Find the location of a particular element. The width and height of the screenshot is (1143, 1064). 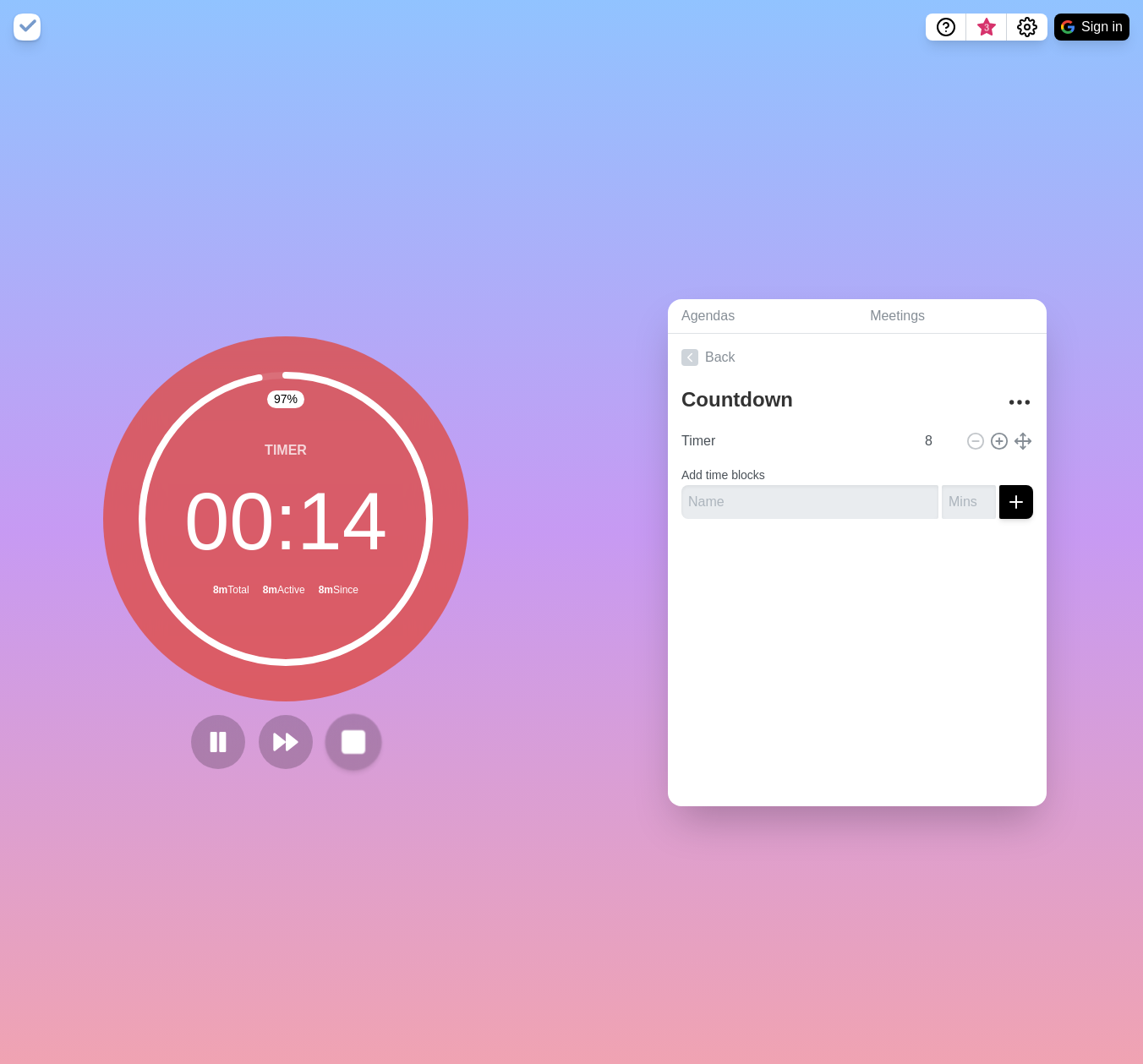

img: timeblocks logo is located at coordinates (27, 27).